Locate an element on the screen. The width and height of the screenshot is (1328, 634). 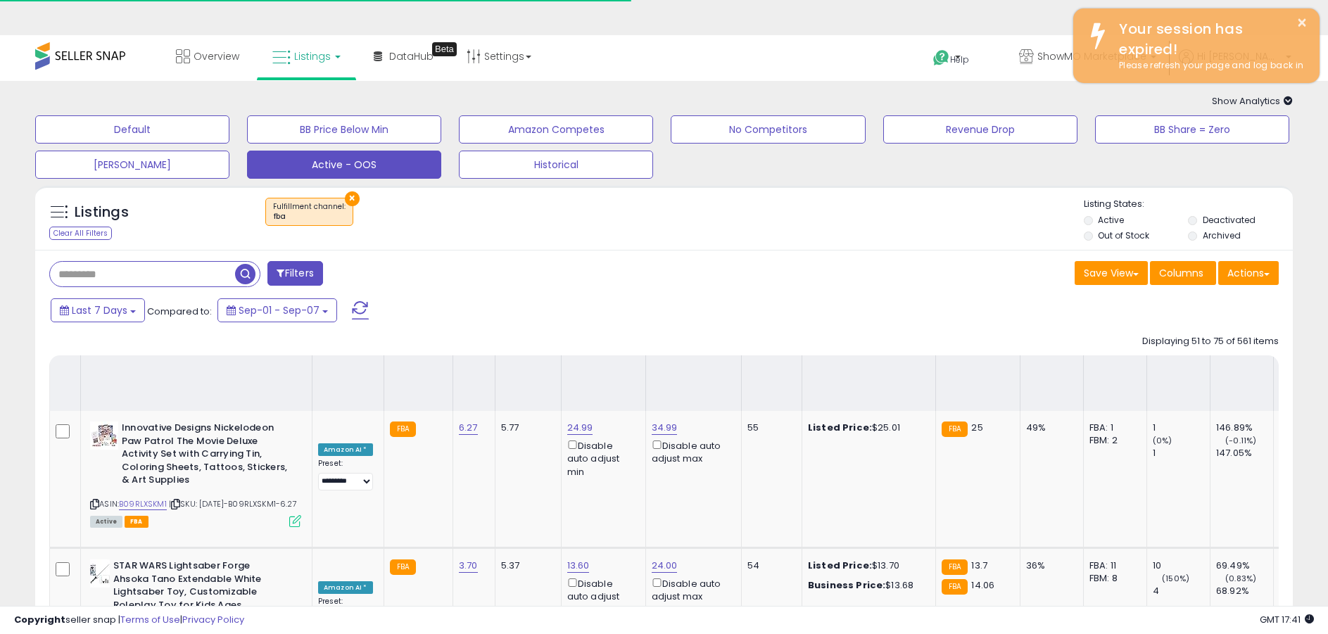
b: Listed Price: is located at coordinates (839, 565).